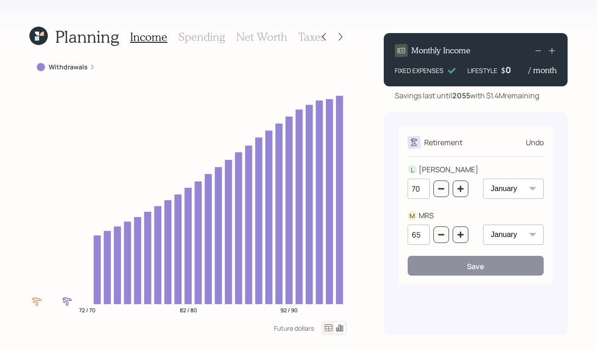 The height and width of the screenshot is (350, 597). Describe the element at coordinates (419, 70) in the screenshot. I see `div: FIXED EXPENSES` at that location.